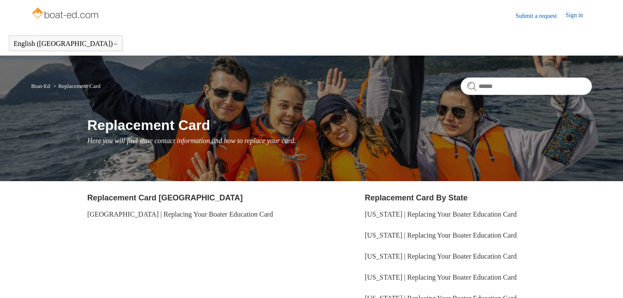 This screenshot has height=298, width=623. What do you see at coordinates (41, 86) in the screenshot?
I see `li: Boat-Ed` at bounding box center [41, 86].